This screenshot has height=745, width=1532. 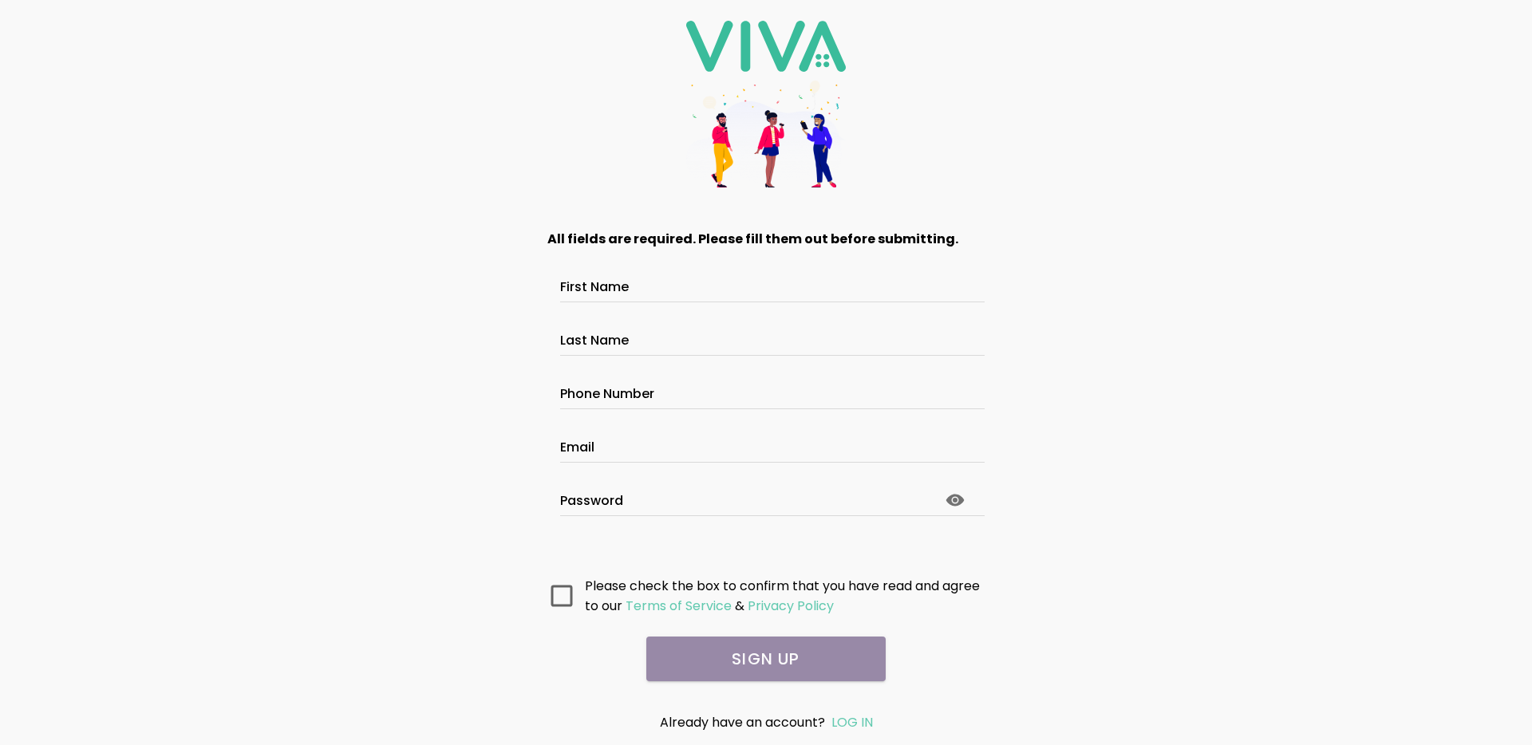 I want to click on ion-text: LOG IN, so click(x=852, y=722).